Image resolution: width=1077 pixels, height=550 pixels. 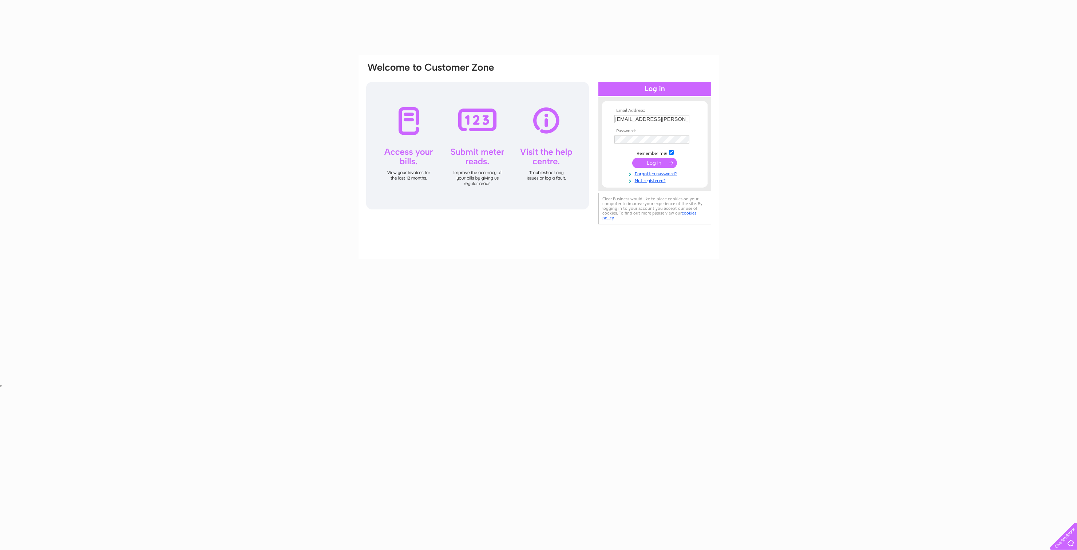 What do you see at coordinates (655, 131) in the screenshot?
I see `th: Password:` at bounding box center [655, 131].